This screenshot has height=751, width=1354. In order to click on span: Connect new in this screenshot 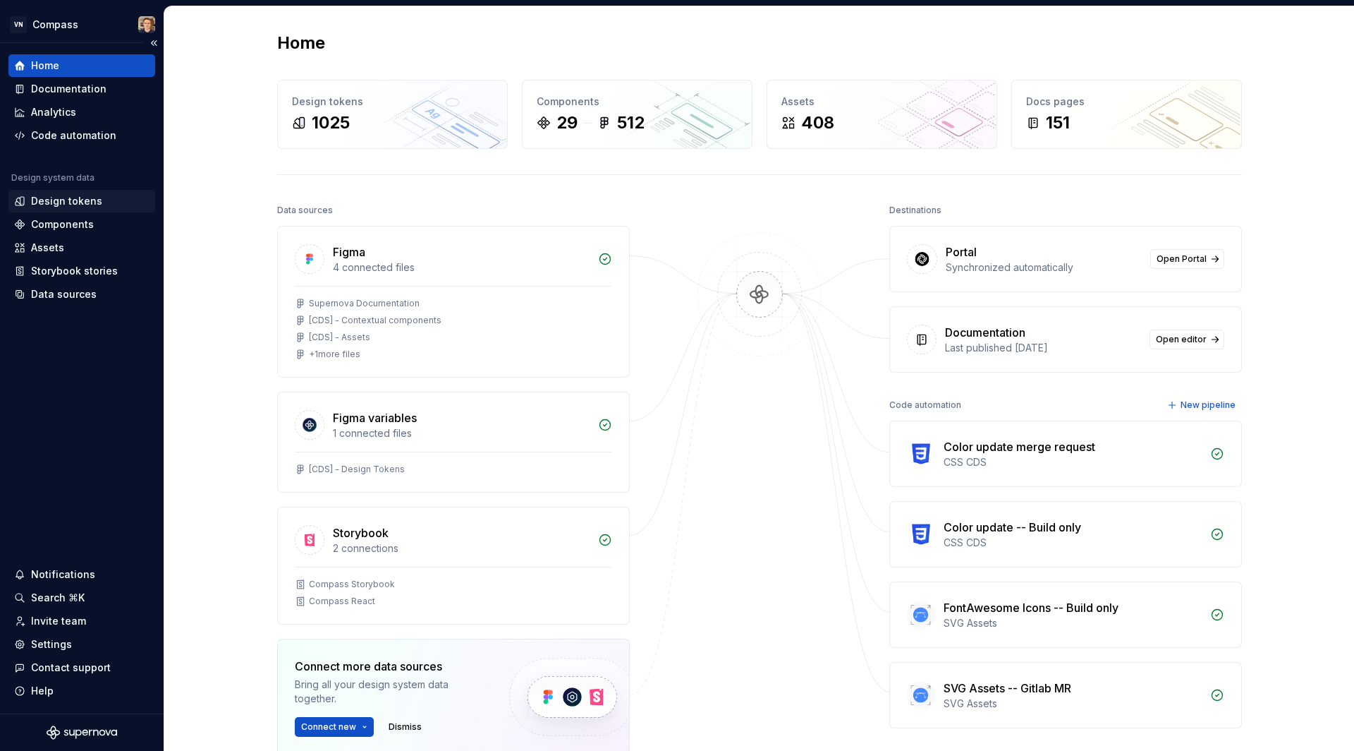, I will do `click(329, 727)`.